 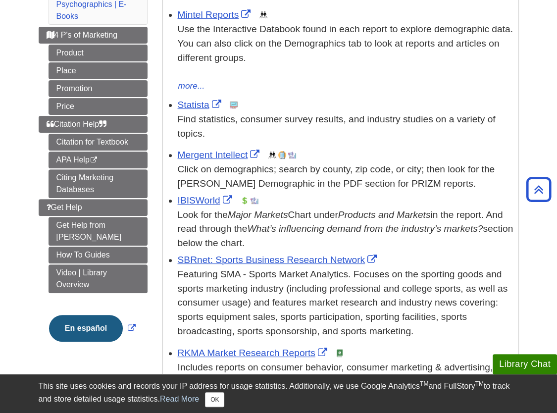 I want to click on div: Look for the Chart under in the report. And read through the section below the chart., so click(x=346, y=229).